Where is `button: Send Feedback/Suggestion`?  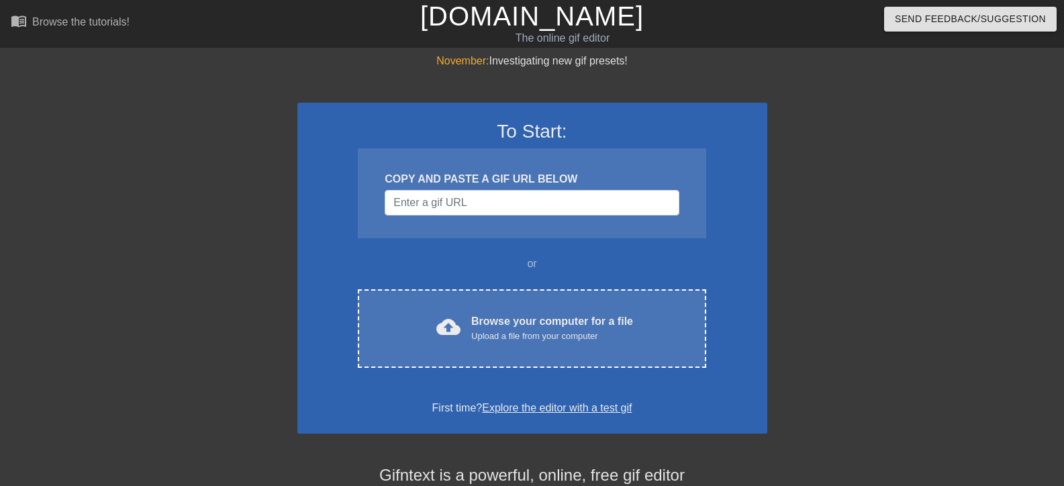
button: Send Feedback/Suggestion is located at coordinates (970, 19).